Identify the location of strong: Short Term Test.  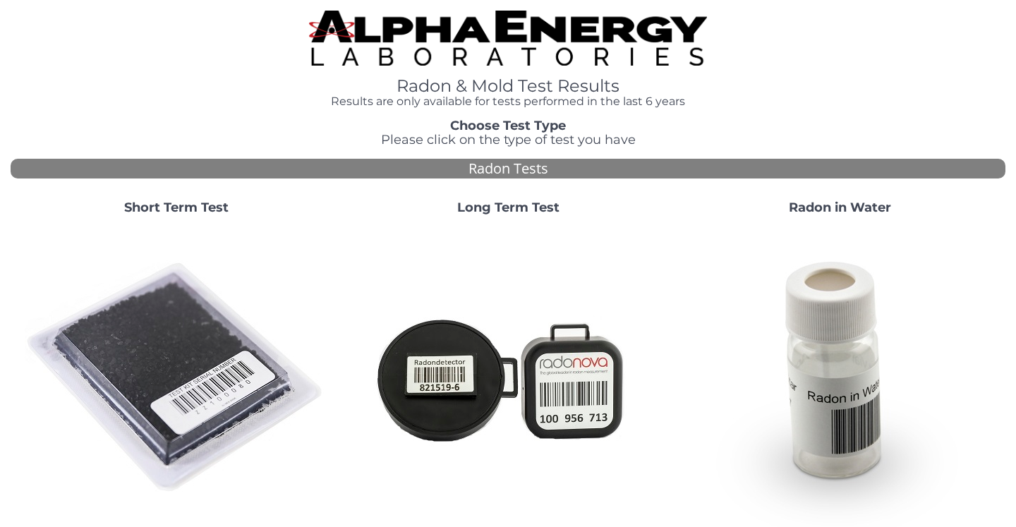
(176, 207).